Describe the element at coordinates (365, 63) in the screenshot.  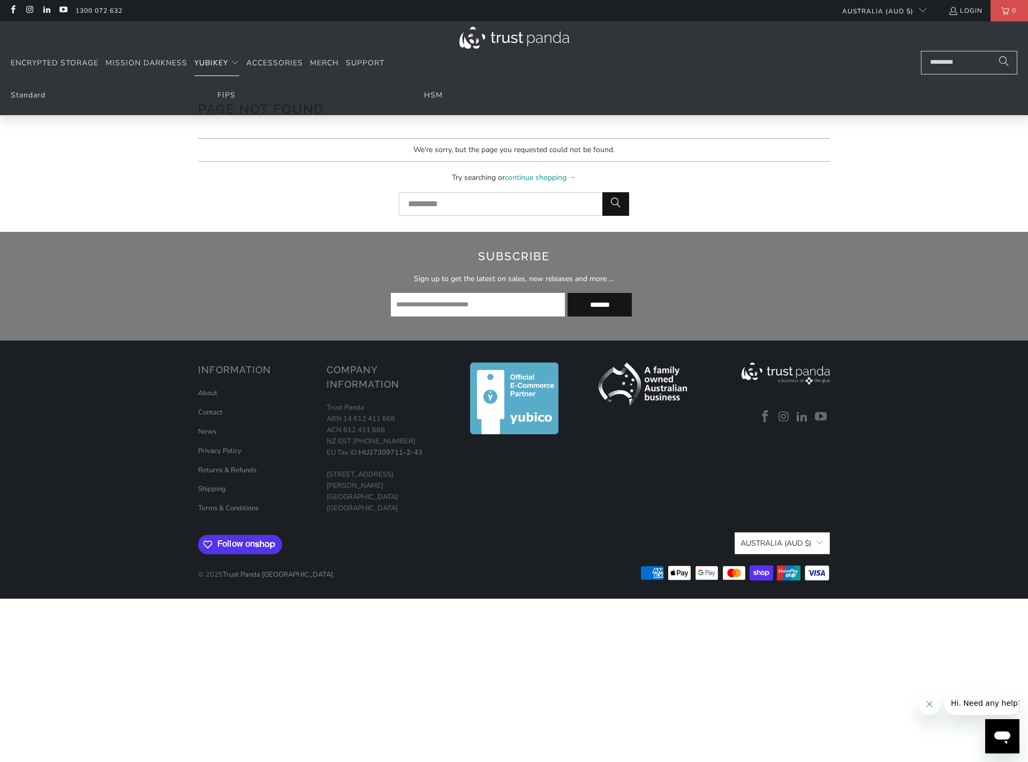
I see `span: Support` at that location.